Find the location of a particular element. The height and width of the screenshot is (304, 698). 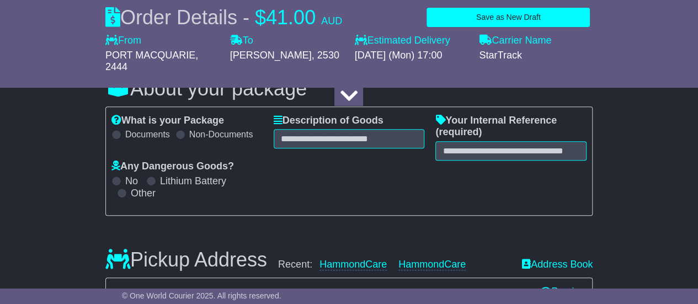

label: Non-Documents is located at coordinates (221, 134).